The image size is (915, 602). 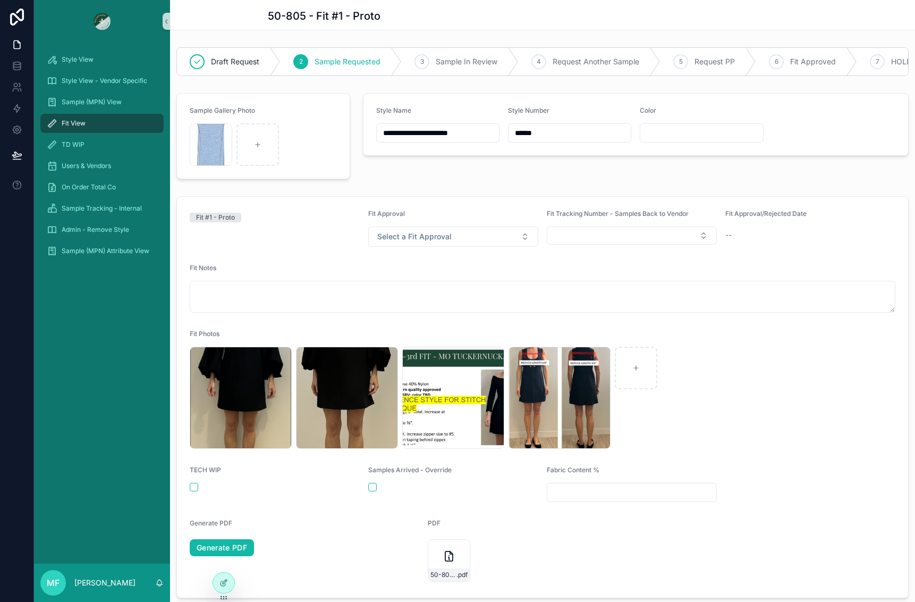 I want to click on span: 2, so click(x=301, y=62).